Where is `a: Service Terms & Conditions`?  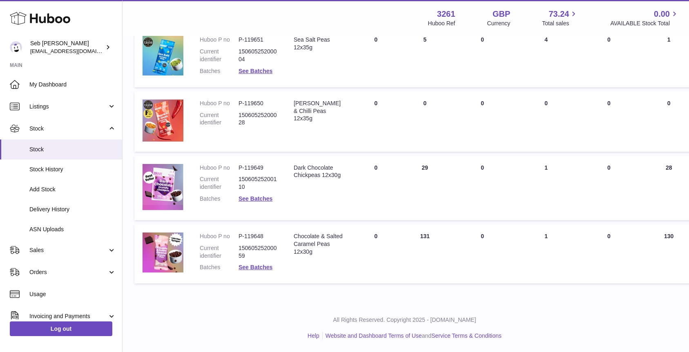
a: Service Terms & Conditions is located at coordinates (466, 336).